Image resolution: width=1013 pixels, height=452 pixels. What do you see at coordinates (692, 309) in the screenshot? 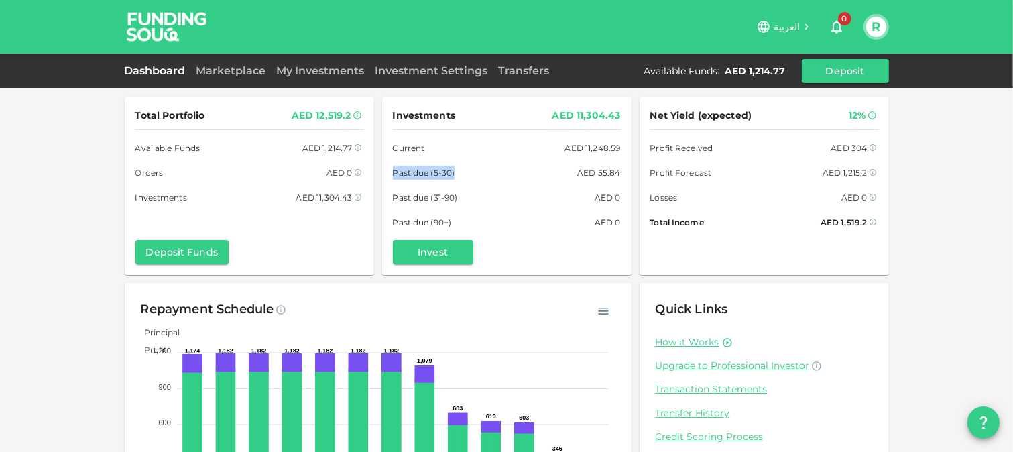
I see `span: Quick Links` at bounding box center [692, 309].